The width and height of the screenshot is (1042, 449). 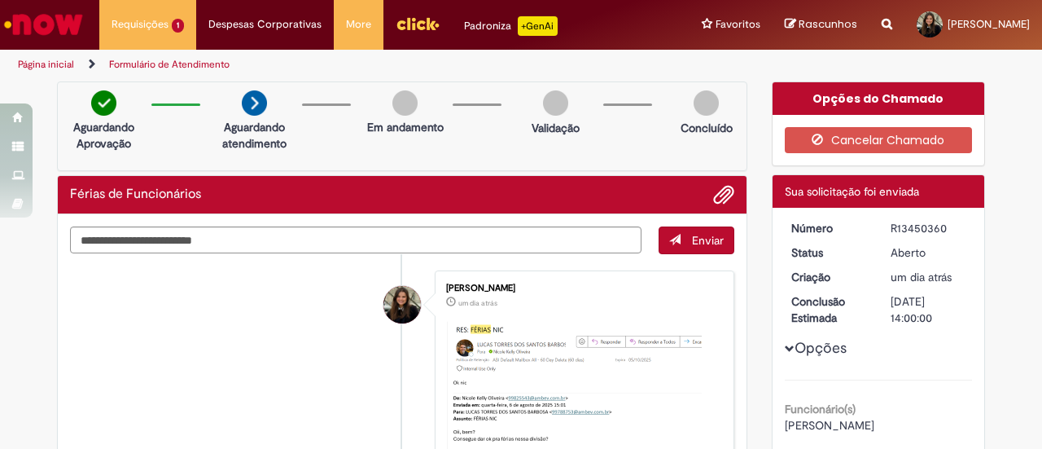 What do you see at coordinates (828, 24) in the screenshot?
I see `span: Rascunhos` at bounding box center [828, 24].